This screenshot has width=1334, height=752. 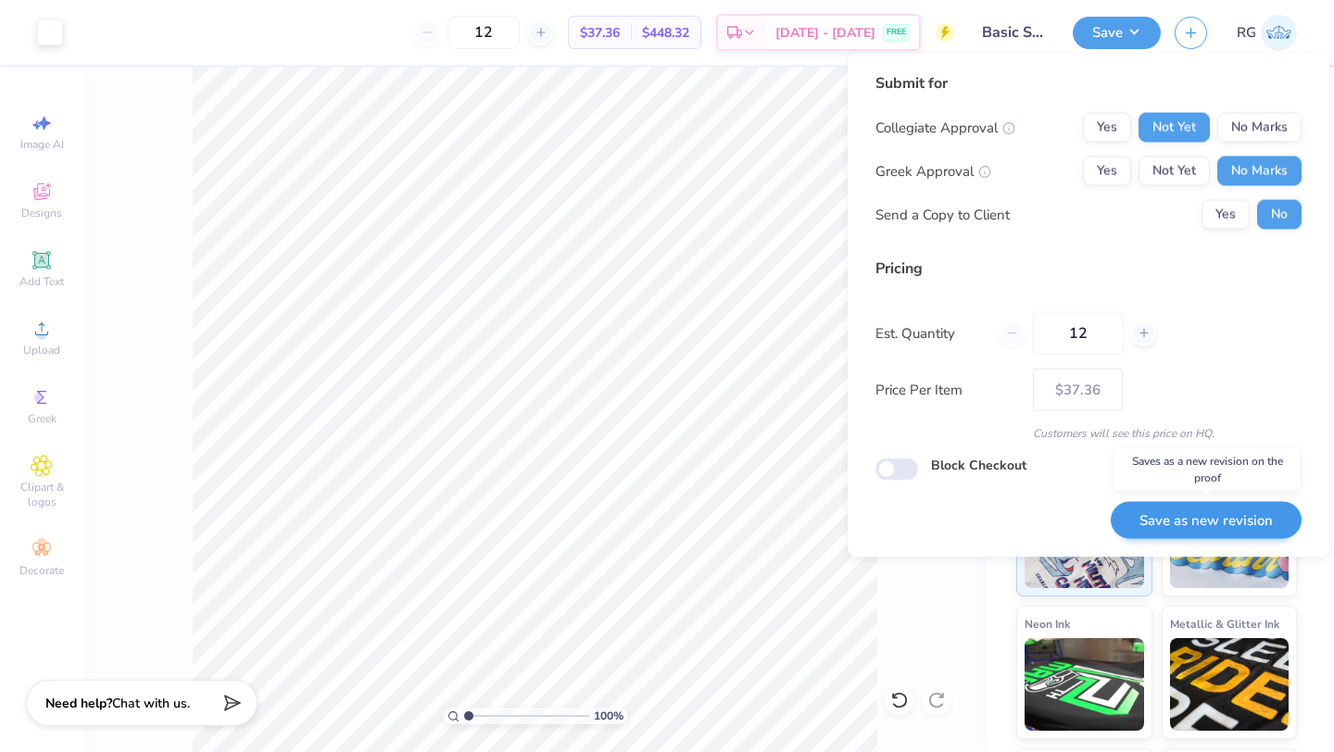 What do you see at coordinates (42, 213) in the screenshot?
I see `span: Designs` at bounding box center [42, 213].